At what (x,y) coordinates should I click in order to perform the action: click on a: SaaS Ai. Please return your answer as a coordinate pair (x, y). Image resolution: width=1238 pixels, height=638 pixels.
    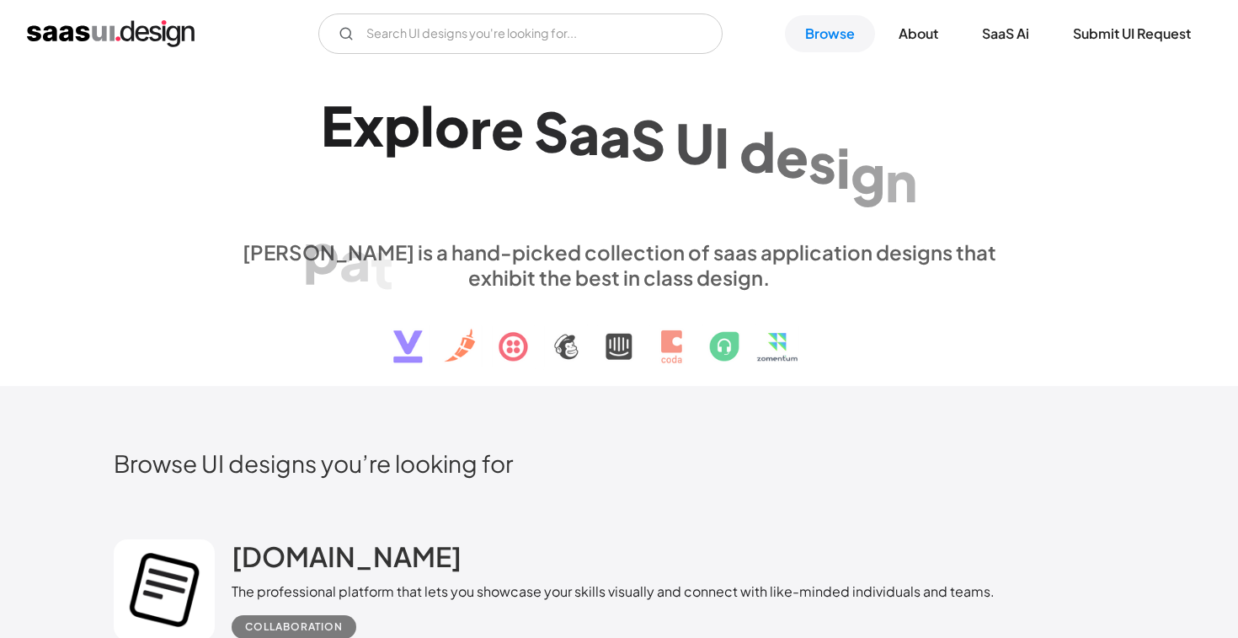
    Looking at the image, I should click on (1006, 34).